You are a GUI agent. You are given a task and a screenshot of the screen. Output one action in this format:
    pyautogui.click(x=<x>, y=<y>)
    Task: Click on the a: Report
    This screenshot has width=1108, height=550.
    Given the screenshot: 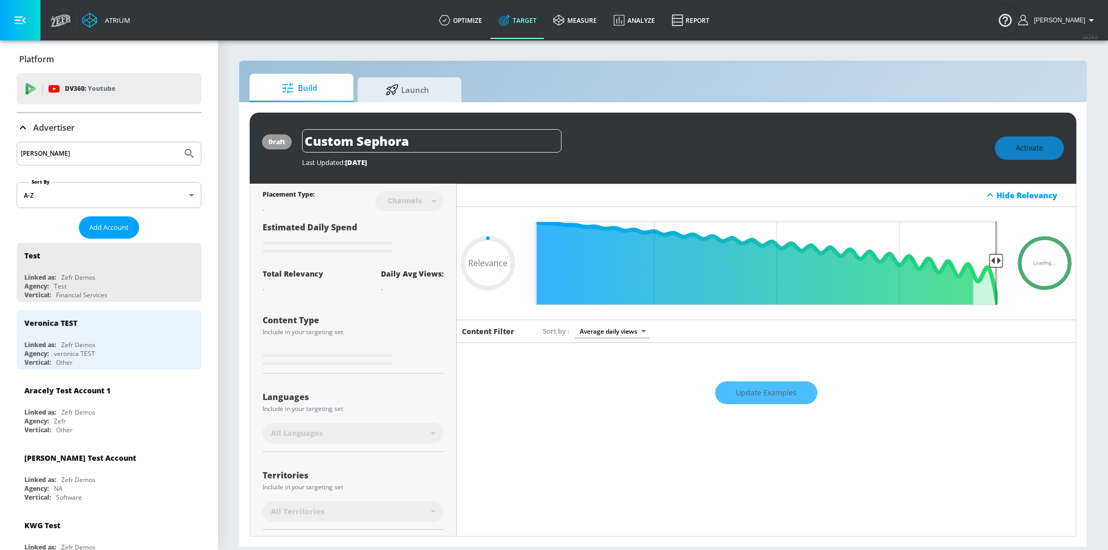 What is the action you would take?
    pyautogui.click(x=690, y=20)
    